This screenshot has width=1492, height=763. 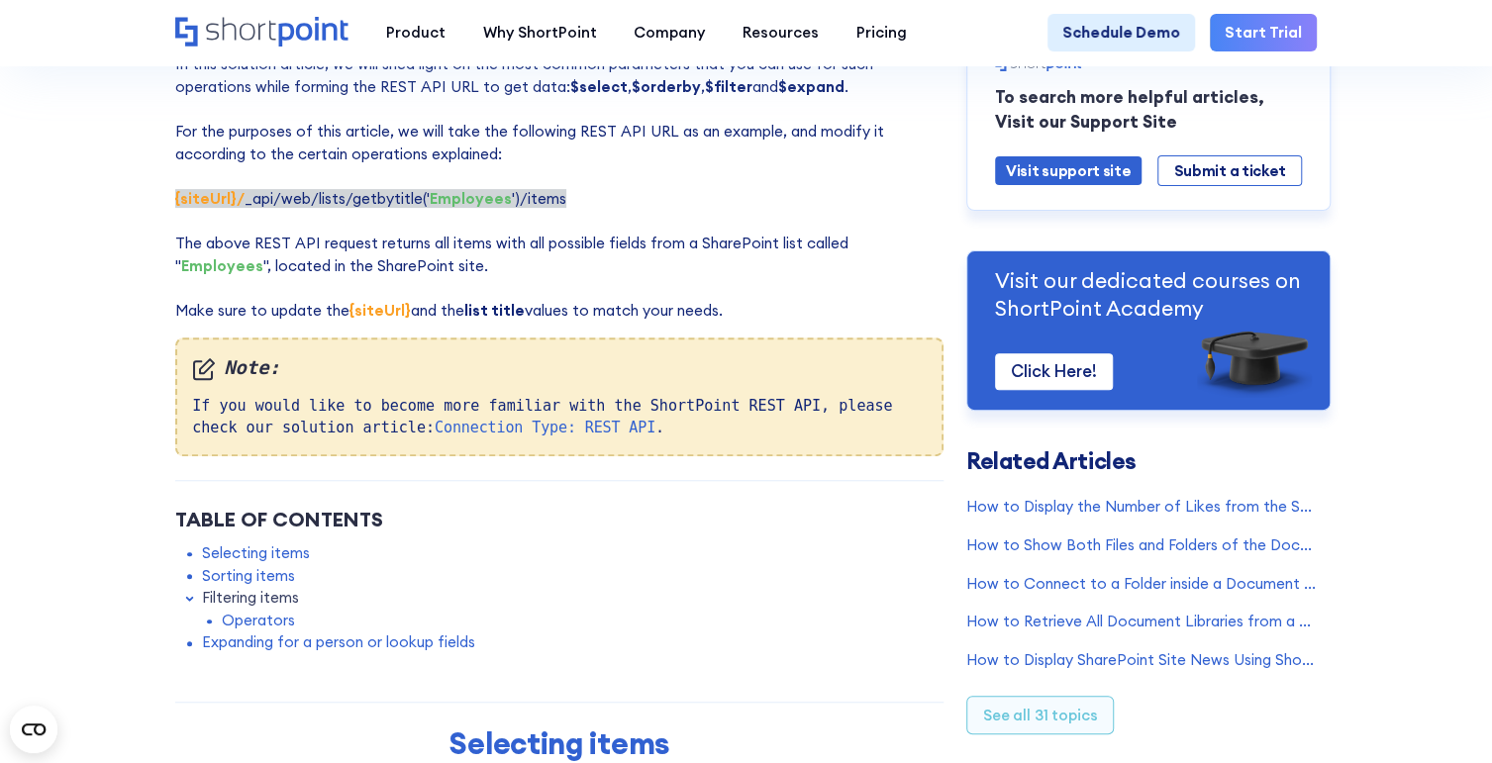 I want to click on a: Sorting items, so click(x=248, y=576).